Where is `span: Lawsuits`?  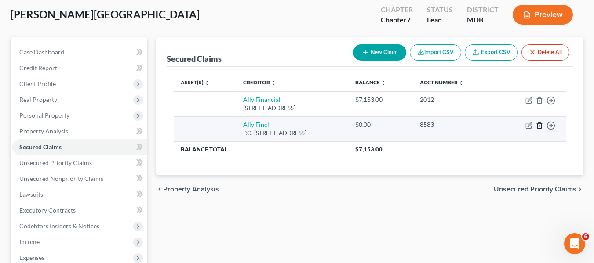 span: Lawsuits is located at coordinates (31, 194).